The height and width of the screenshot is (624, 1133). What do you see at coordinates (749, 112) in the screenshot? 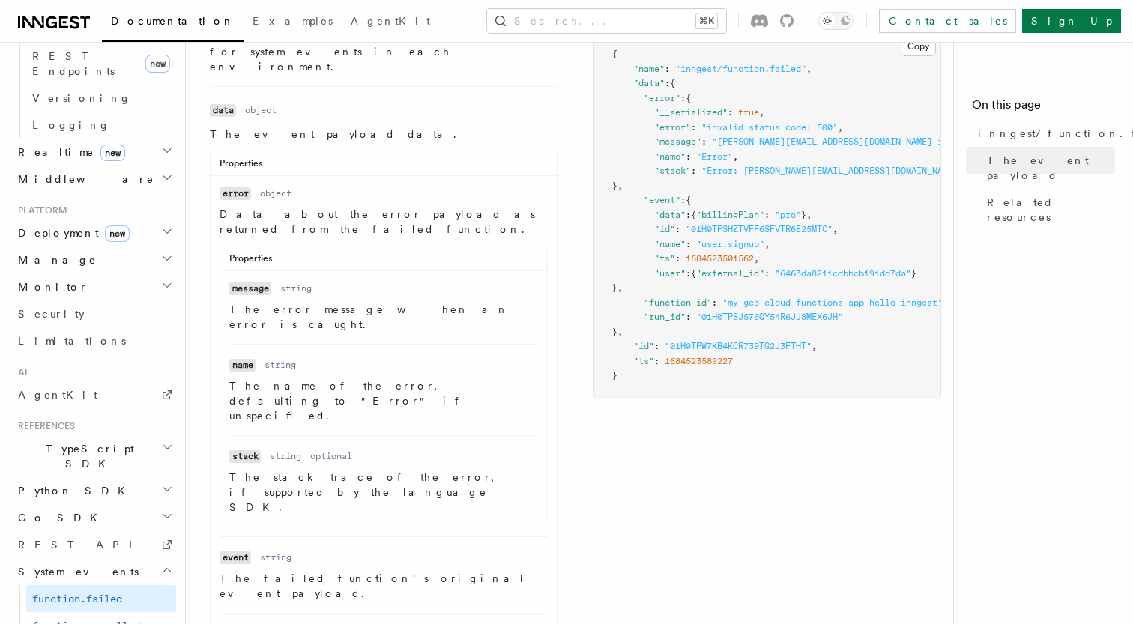
I see `span: true` at bounding box center [749, 112].